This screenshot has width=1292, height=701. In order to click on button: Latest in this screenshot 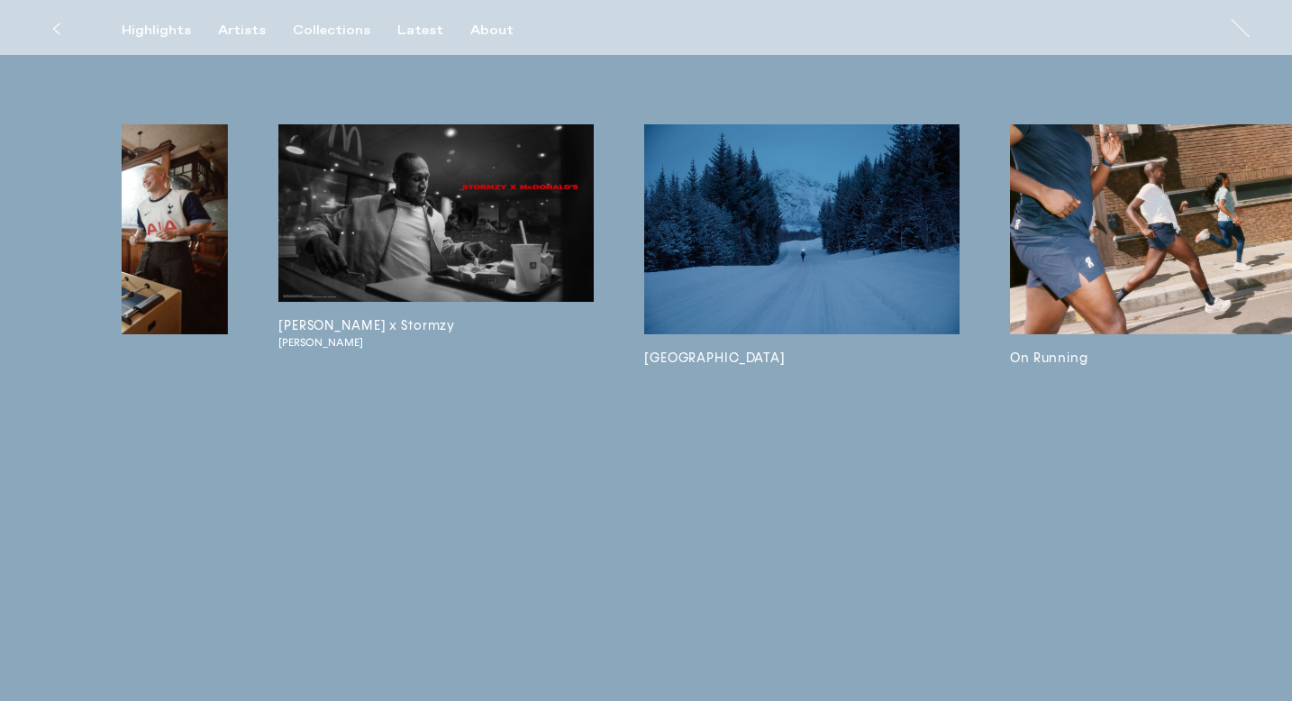, I will do `click(433, 31)`.